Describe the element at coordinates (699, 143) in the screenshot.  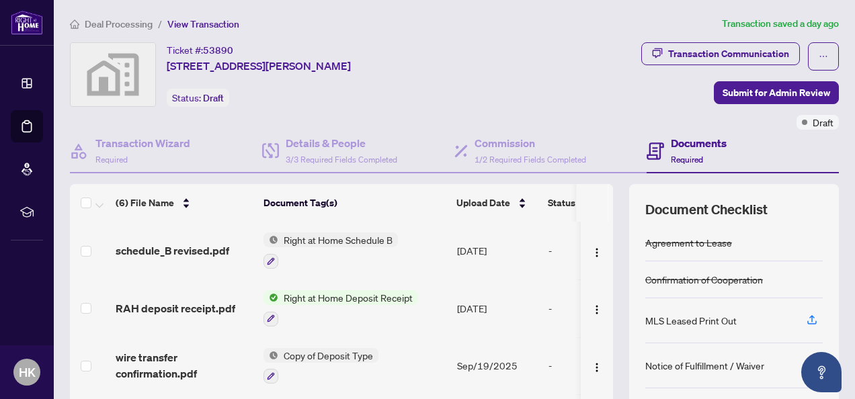
I see `h4: Documents` at that location.